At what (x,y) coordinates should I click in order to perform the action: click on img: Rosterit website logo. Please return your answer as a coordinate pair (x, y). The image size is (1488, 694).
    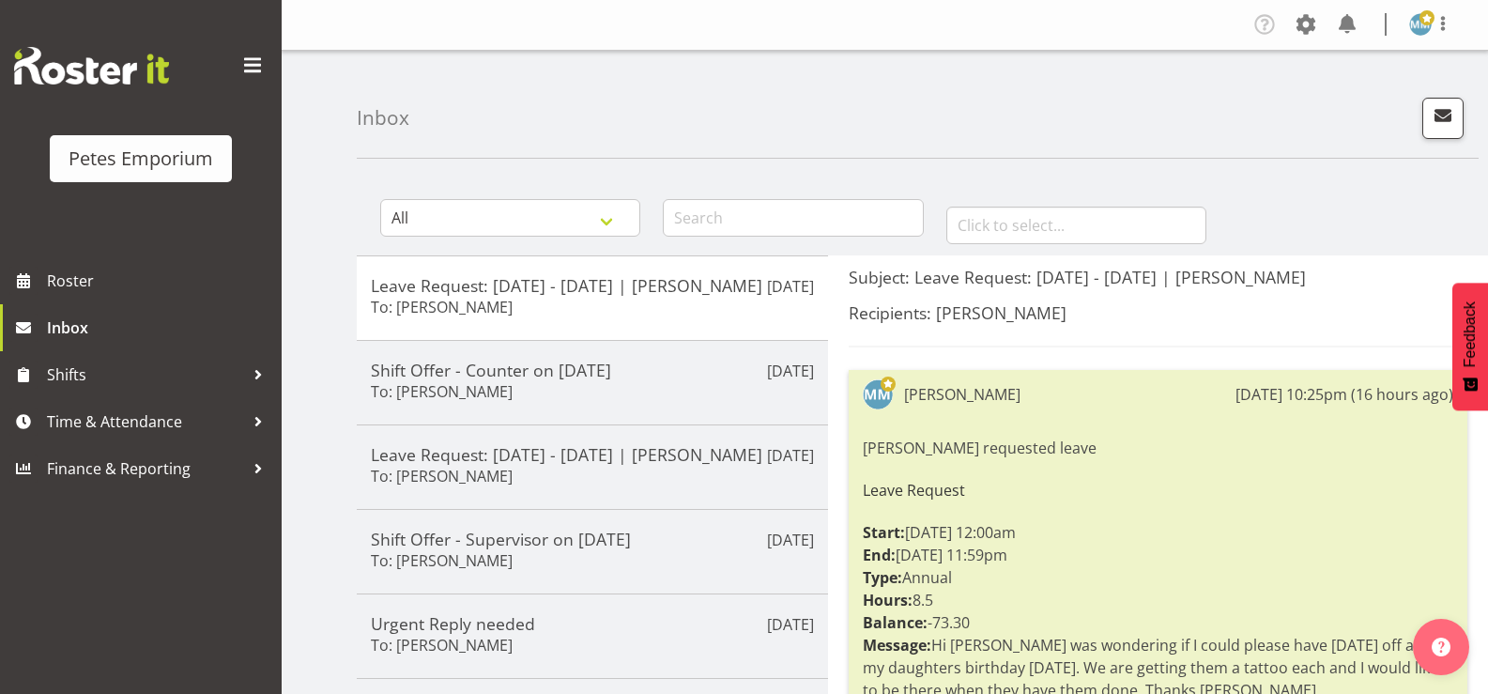
    Looking at the image, I should click on (91, 66).